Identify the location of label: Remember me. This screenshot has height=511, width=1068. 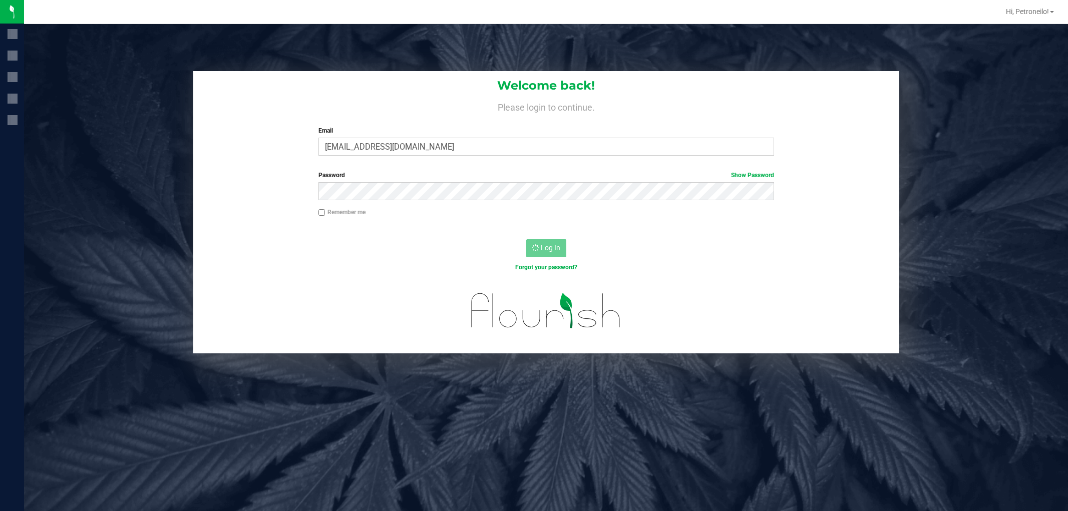
(342, 212).